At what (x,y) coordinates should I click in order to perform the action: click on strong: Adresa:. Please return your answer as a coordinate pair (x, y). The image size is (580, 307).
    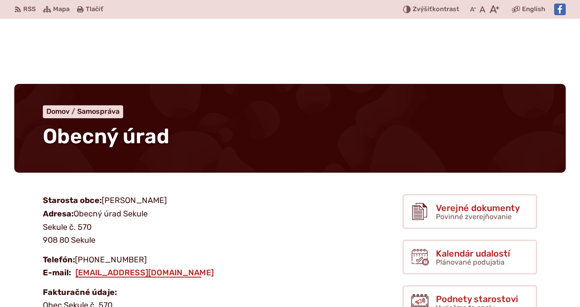
    Looking at the image, I should click on (58, 214).